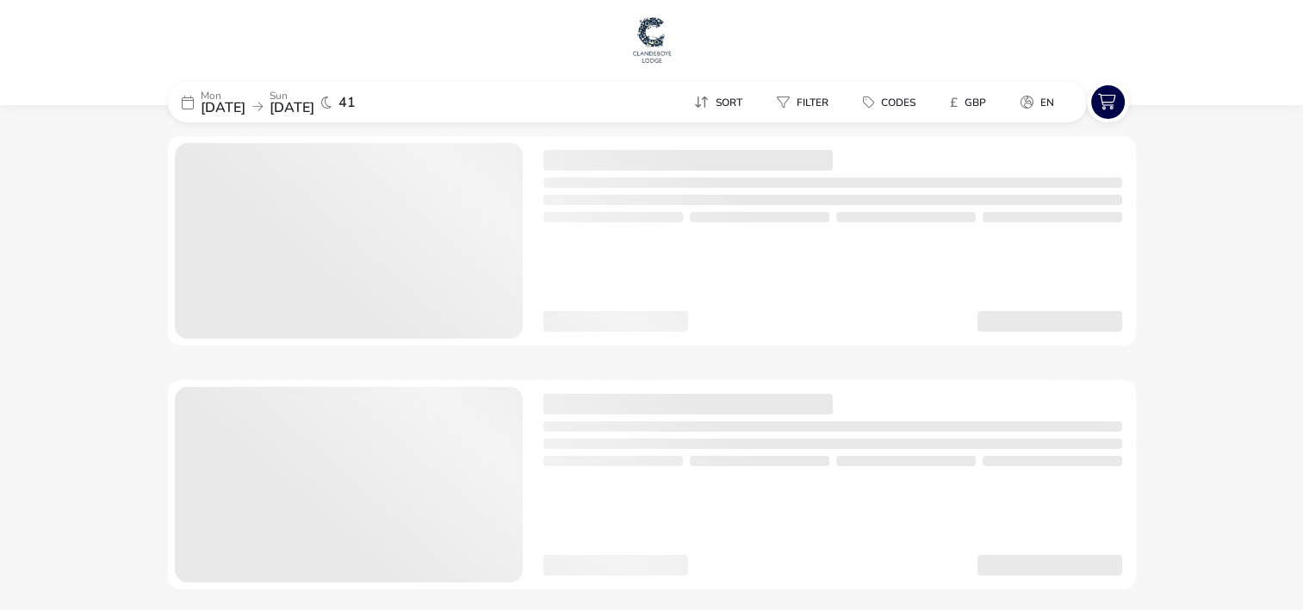 This screenshot has width=1303, height=610. I want to click on span: Sort, so click(728, 102).